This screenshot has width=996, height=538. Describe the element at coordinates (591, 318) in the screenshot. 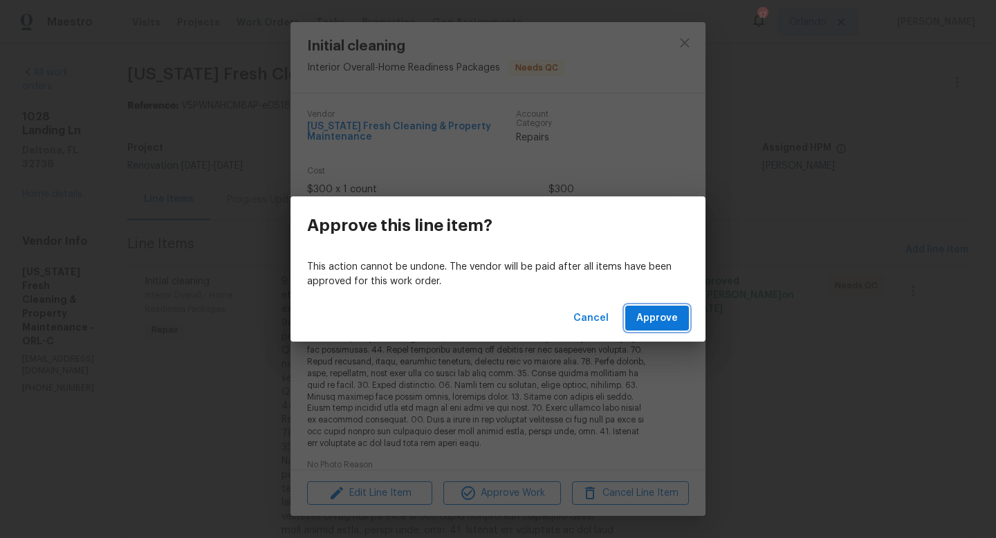

I see `span: Cancel` at that location.